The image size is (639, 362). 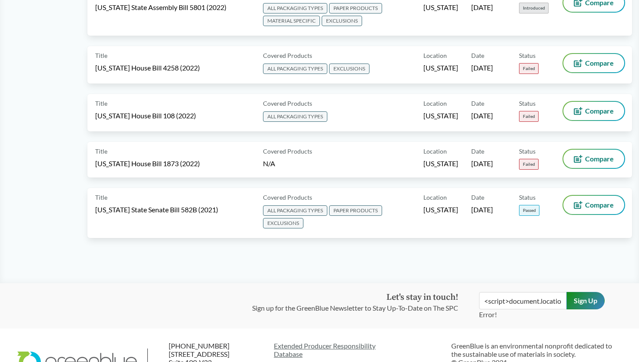 What do you see at coordinates (269, 163) in the screenshot?
I see `span: N/A` at bounding box center [269, 163].